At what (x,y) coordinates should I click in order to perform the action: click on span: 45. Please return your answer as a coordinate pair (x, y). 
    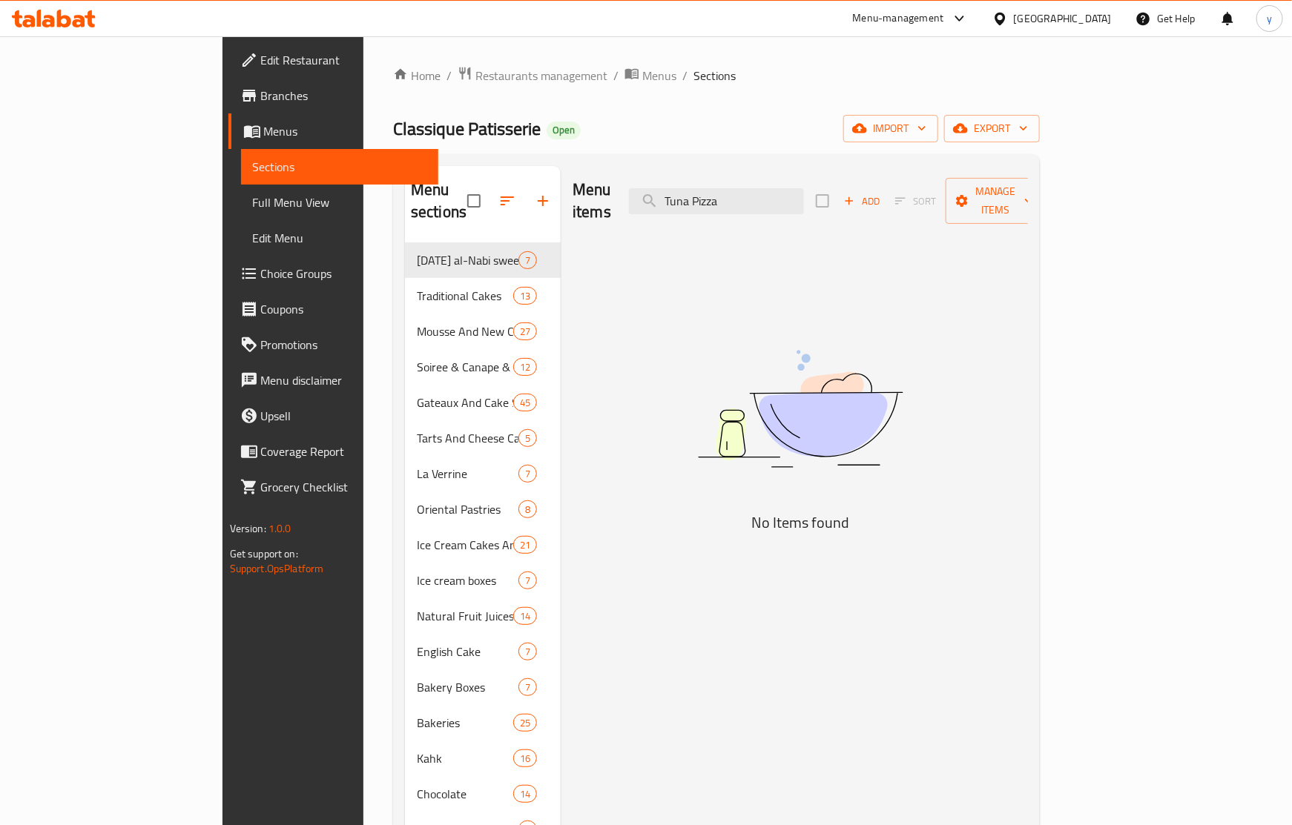
    Looking at the image, I should click on (525, 403).